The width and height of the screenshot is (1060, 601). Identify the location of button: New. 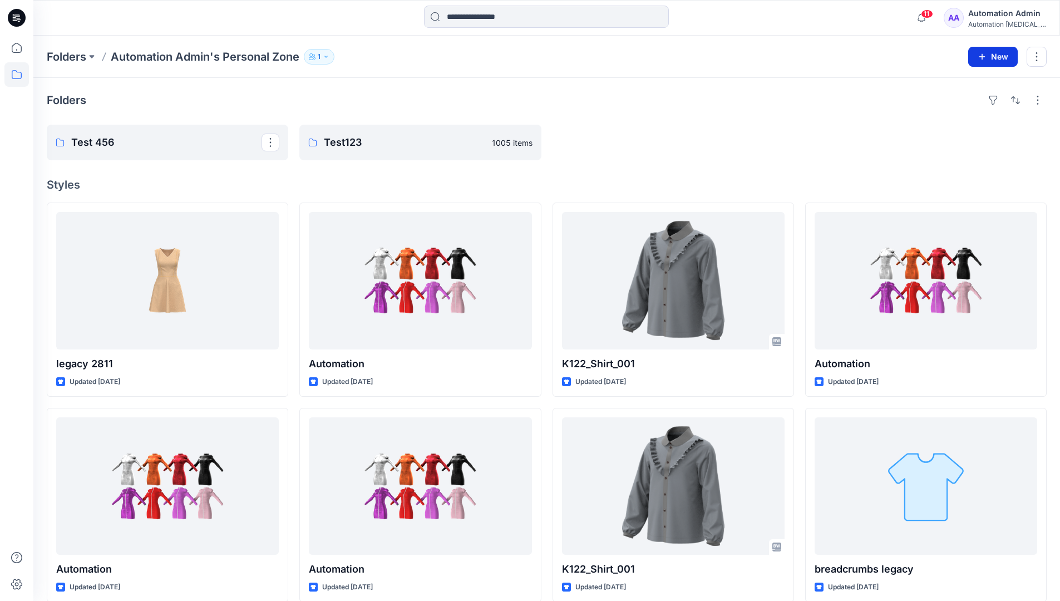
(993, 57).